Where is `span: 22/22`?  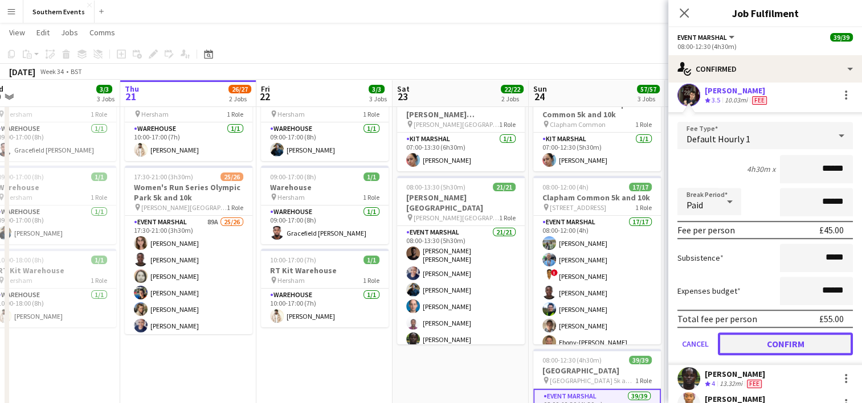
span: 22/22 is located at coordinates (512, 89).